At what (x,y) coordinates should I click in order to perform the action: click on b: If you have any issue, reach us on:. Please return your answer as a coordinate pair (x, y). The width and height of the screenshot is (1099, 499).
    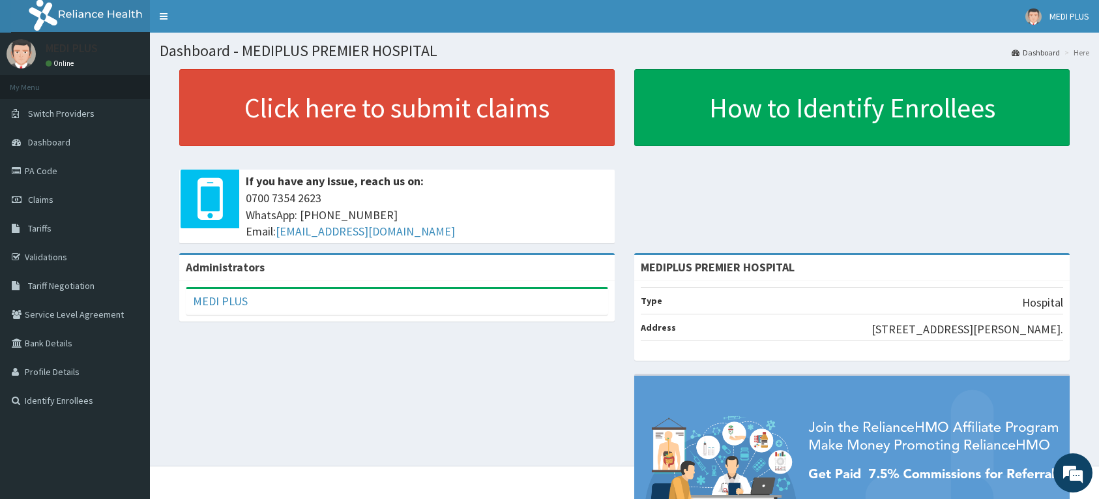
    Looking at the image, I should click on (334, 181).